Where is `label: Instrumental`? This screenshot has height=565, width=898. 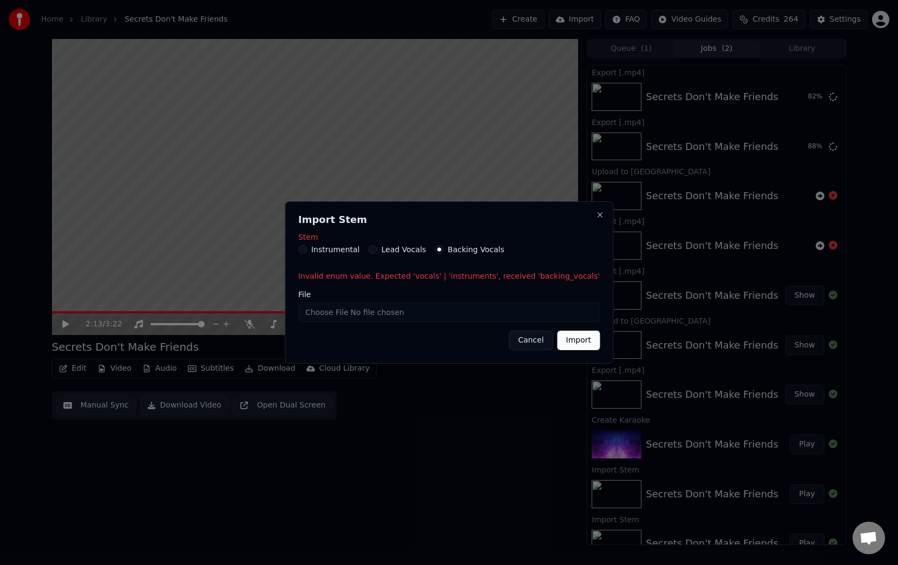
label: Instrumental is located at coordinates (335, 249).